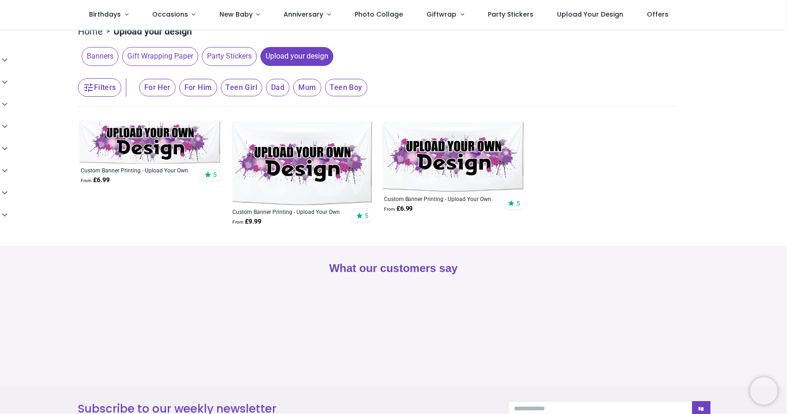 This screenshot has height=414, width=787. What do you see at coordinates (247, 222) in the screenshot?
I see `strong: £ 9.99` at bounding box center [247, 222].